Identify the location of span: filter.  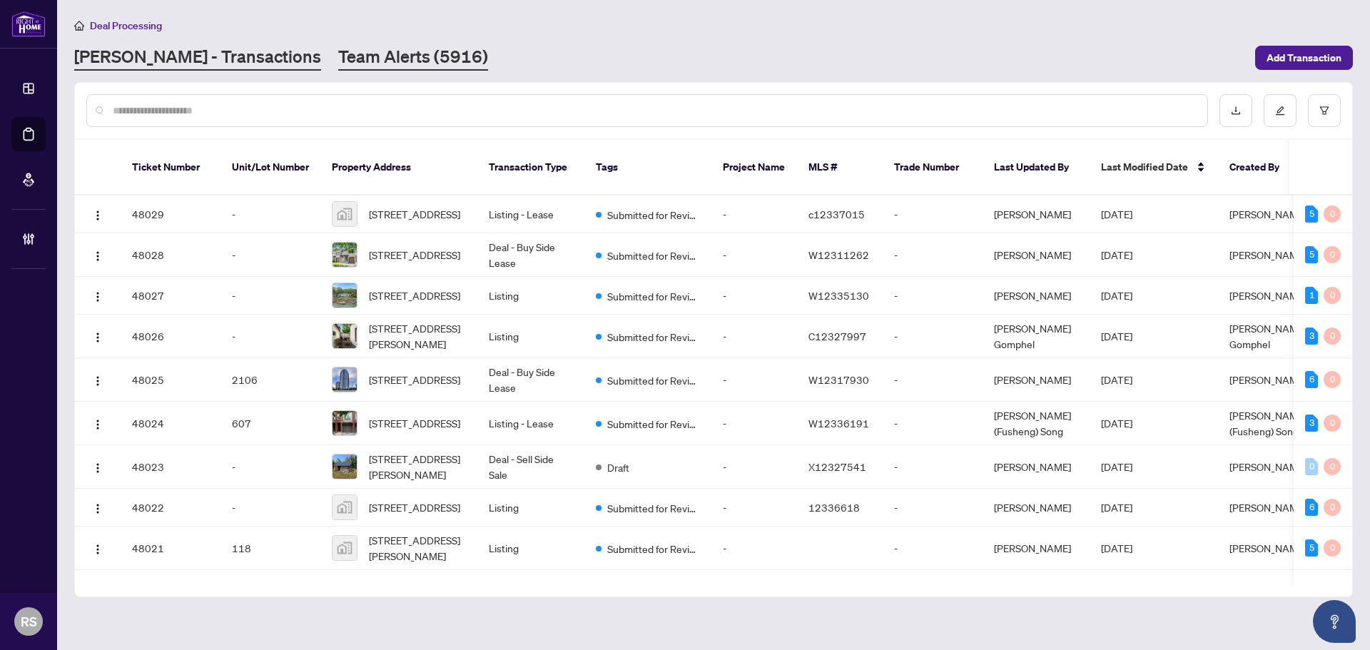
(1325, 111).